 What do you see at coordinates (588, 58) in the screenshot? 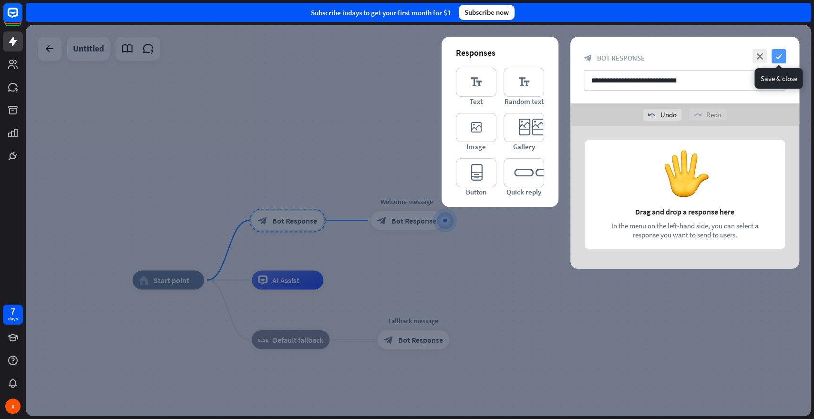
I see `i: block_bot_response` at bounding box center [588, 58].